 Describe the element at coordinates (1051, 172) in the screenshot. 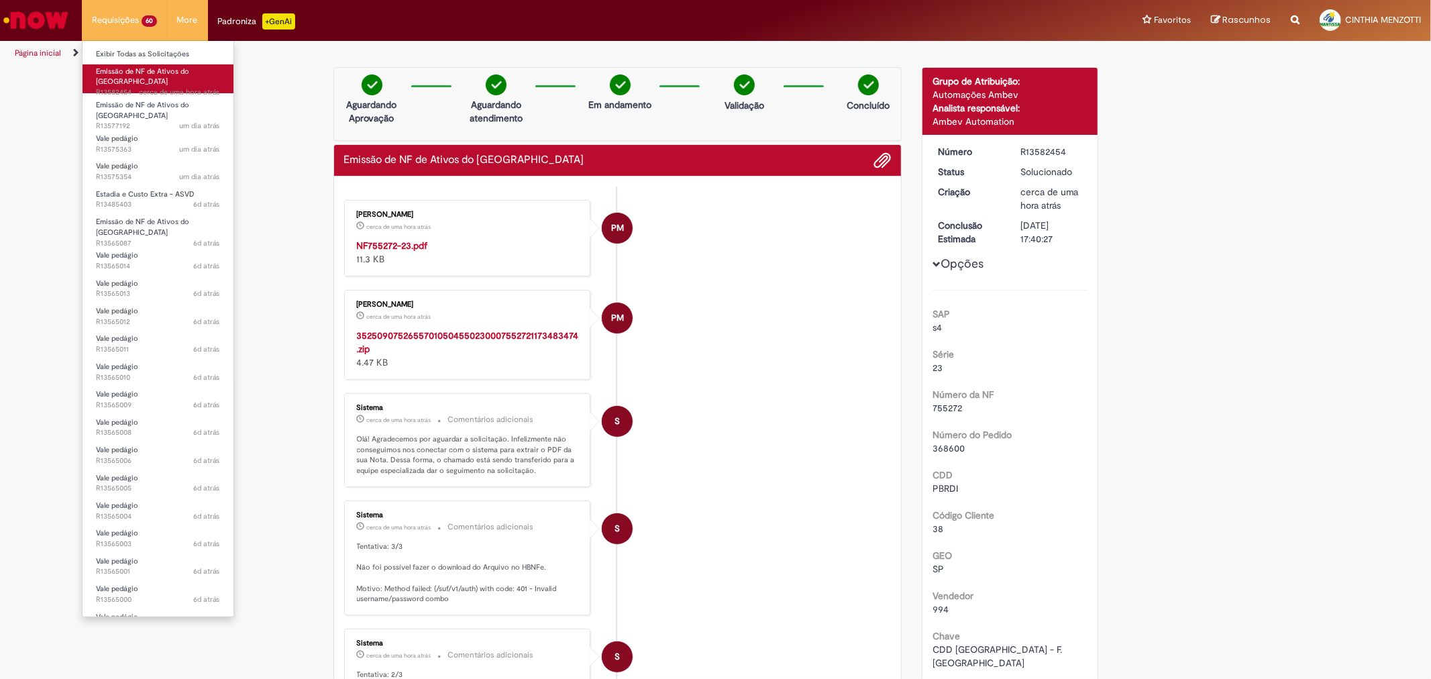

I see `div: Solucionado` at that location.